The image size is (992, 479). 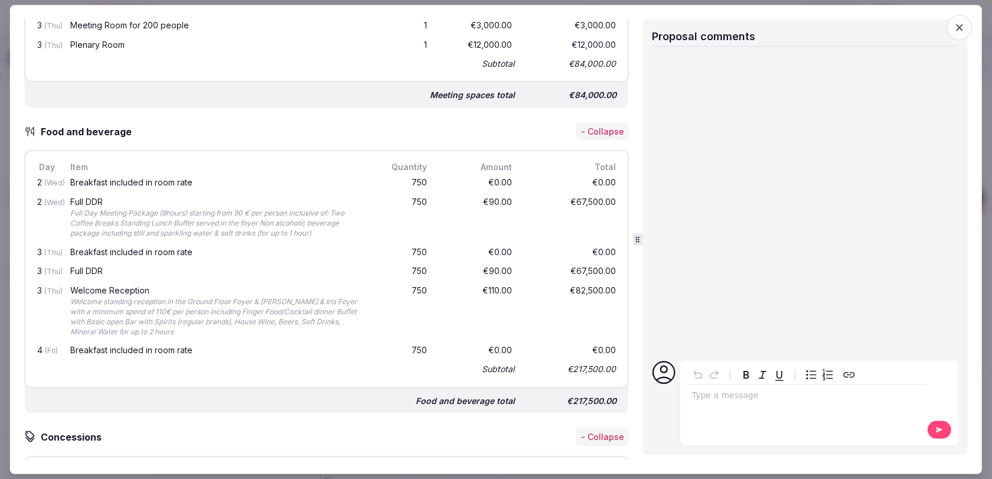 What do you see at coordinates (90, 131) in the screenshot?
I see `h3: Food and beverage` at bounding box center [90, 131].